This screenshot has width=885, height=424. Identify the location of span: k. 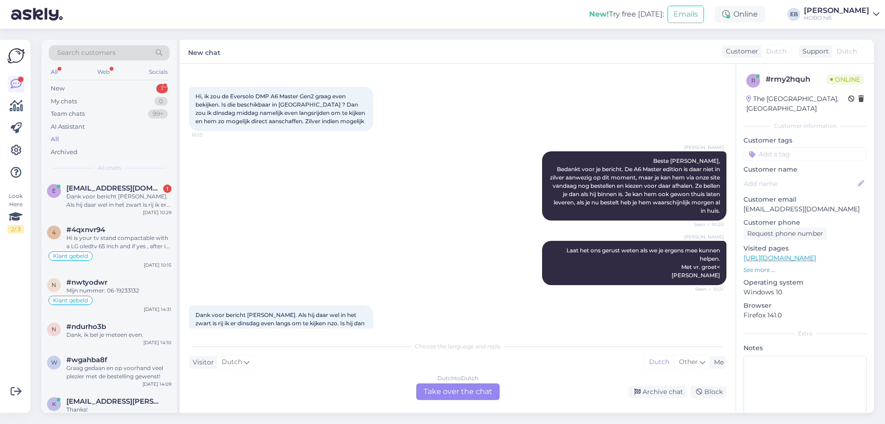
(54, 403).